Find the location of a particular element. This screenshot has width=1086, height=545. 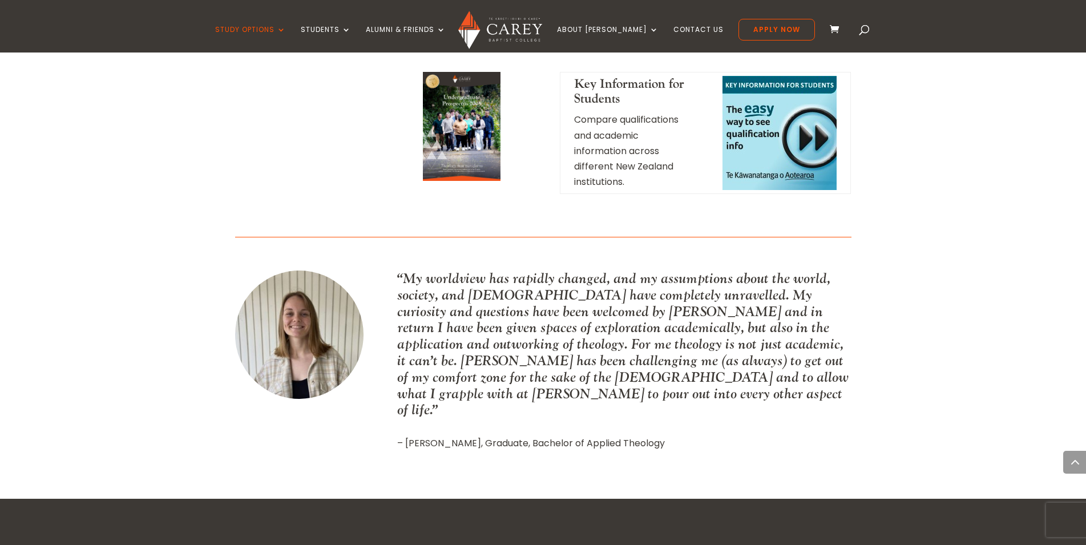

a: Students is located at coordinates (326, 39).